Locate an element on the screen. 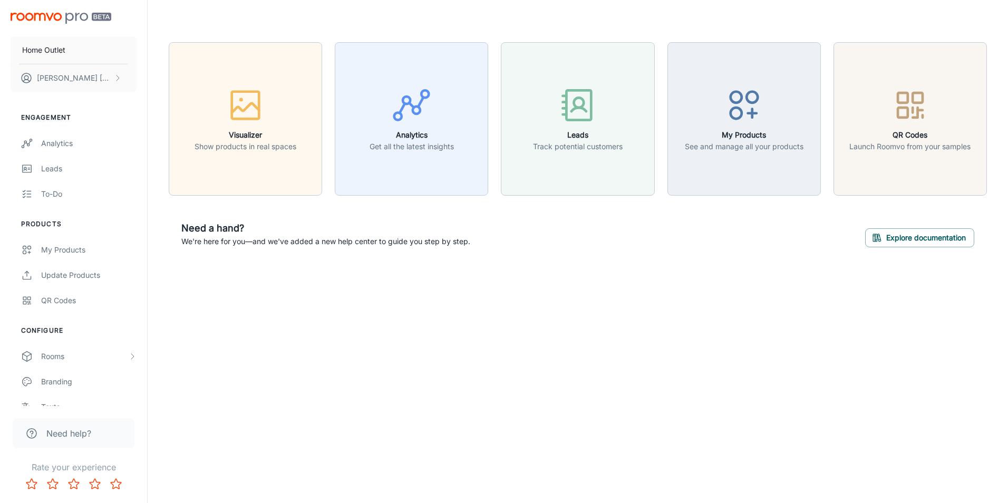 This screenshot has height=503, width=1008. button: AnalyticsGet all the latest insights is located at coordinates (411, 119).